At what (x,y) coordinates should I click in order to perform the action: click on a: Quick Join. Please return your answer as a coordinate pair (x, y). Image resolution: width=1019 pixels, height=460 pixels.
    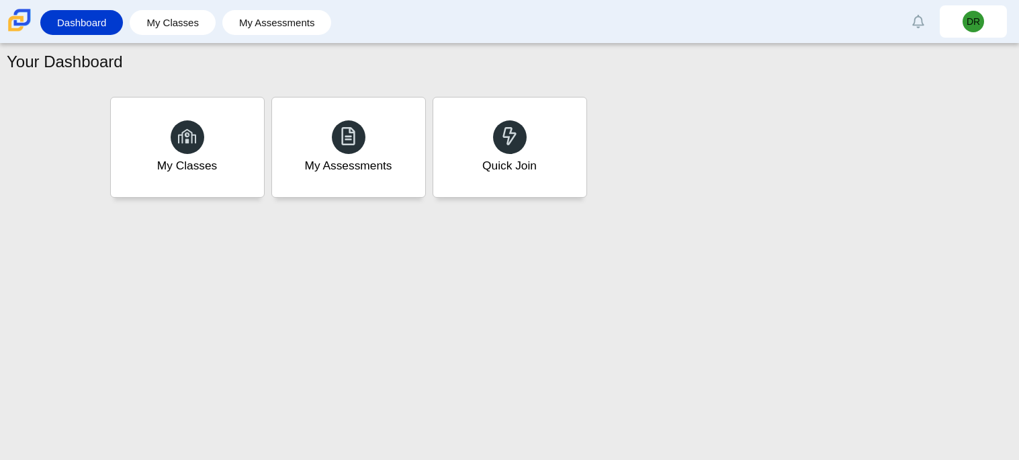
    Looking at the image, I should click on (510, 147).